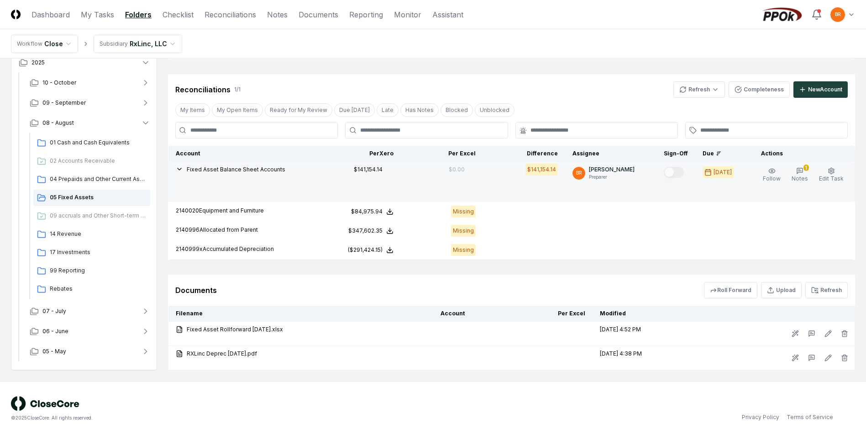  What do you see at coordinates (457, 110) in the screenshot?
I see `button: Blocked` at bounding box center [457, 110].